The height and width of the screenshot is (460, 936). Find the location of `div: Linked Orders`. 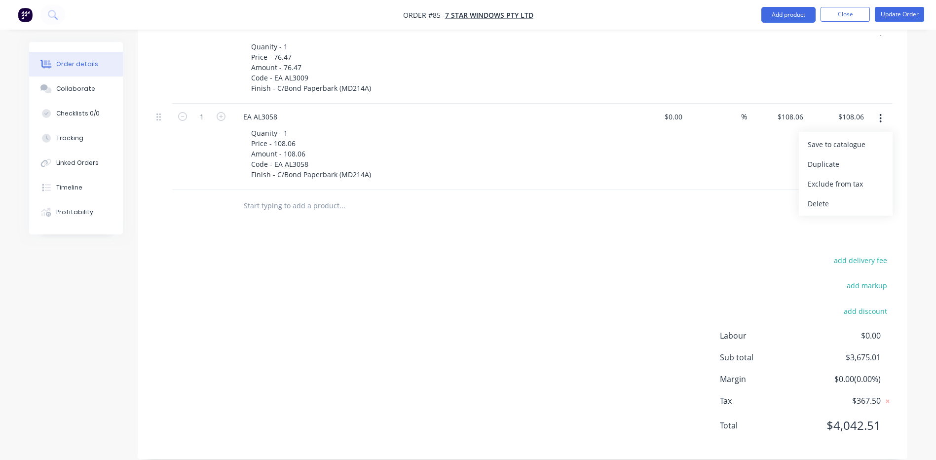

div: Linked Orders is located at coordinates (77, 163).